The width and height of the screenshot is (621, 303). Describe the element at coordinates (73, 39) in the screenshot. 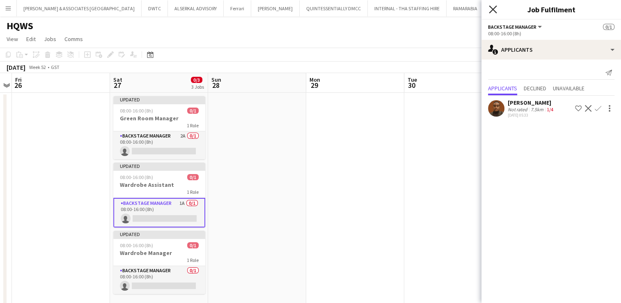

I see `a: Comms` at that location.